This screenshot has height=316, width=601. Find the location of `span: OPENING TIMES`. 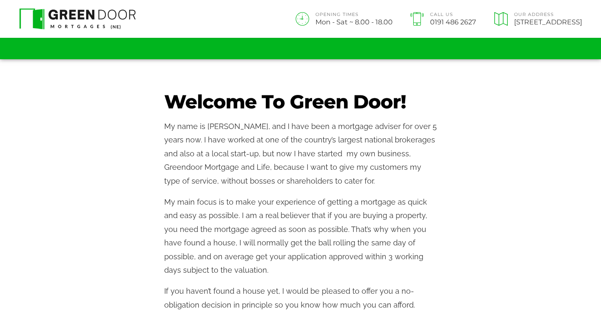

span: OPENING TIMES is located at coordinates (354, 15).